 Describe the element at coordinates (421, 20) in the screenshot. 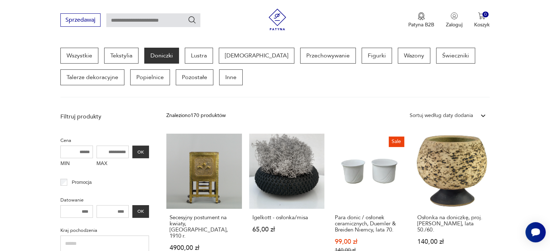

I see `button: Patyna B2B` at that location.